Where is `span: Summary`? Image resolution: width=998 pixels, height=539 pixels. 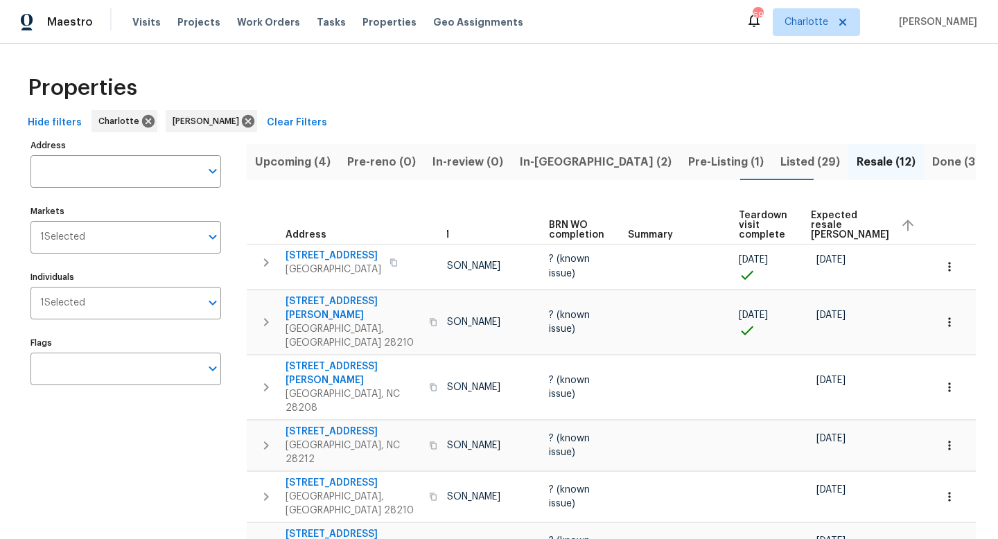
span: Summary is located at coordinates (650, 235).